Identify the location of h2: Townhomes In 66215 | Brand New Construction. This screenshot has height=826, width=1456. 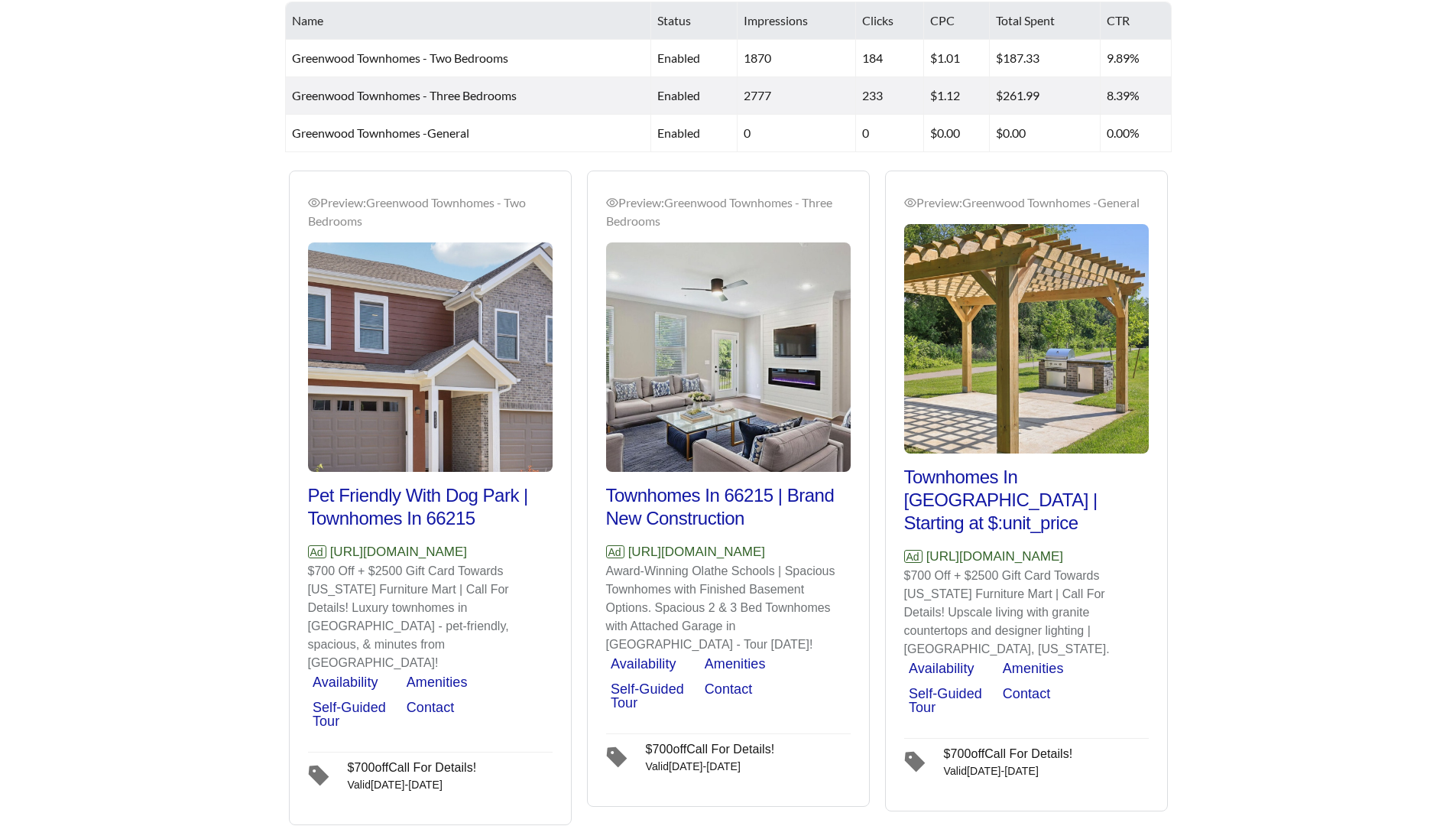
(728, 506).